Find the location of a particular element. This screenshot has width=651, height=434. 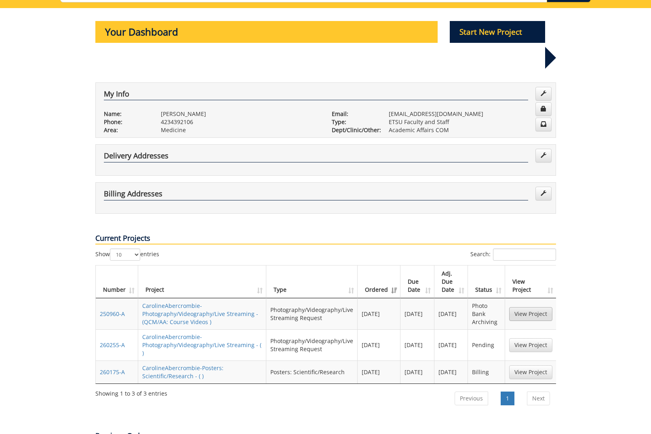

a: 260175-A is located at coordinates (112, 372).